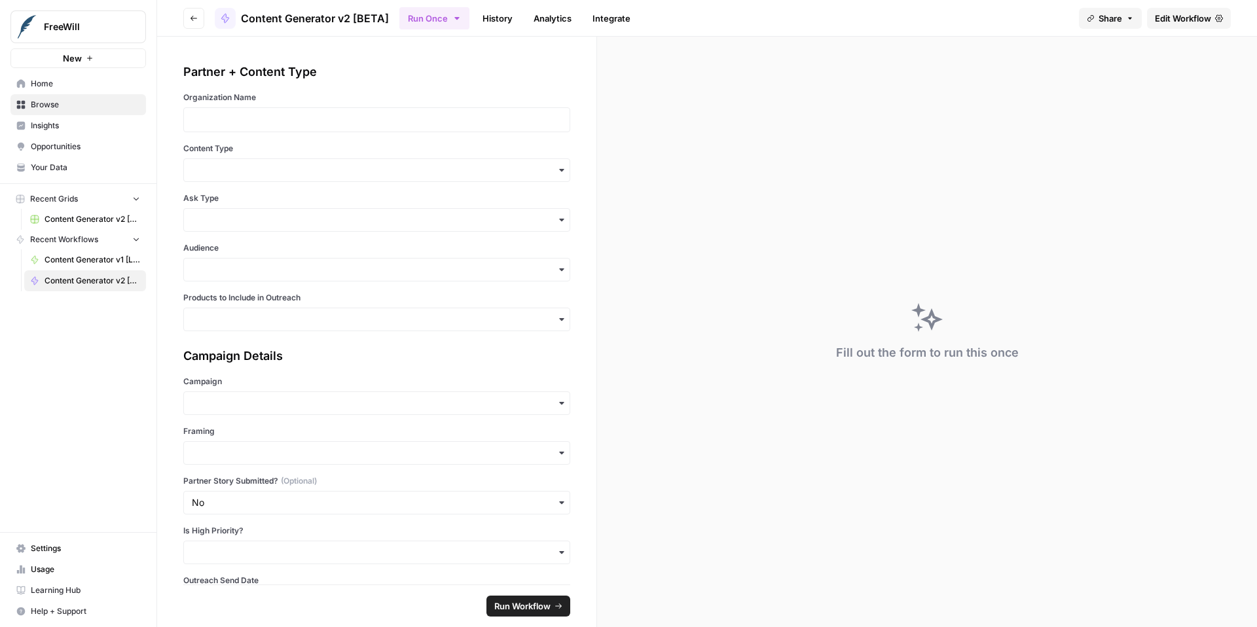 The width and height of the screenshot is (1257, 627). What do you see at coordinates (376, 198) in the screenshot?
I see `label: Ask Type` at bounding box center [376, 198].